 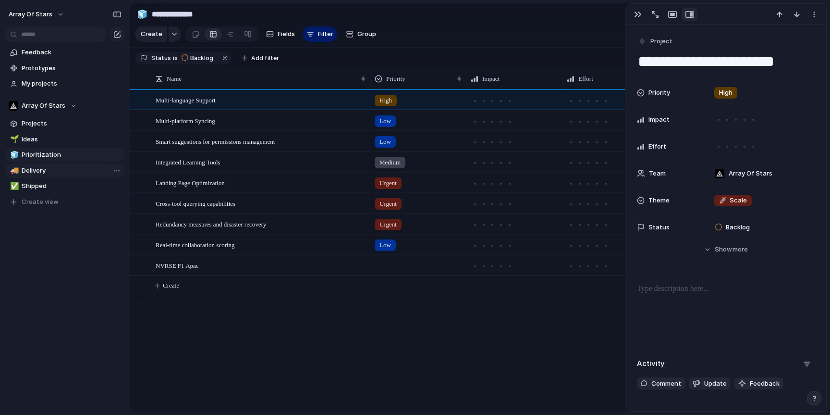 What do you see at coordinates (657, 173) in the screenshot?
I see `span: Team` at bounding box center [657, 173].